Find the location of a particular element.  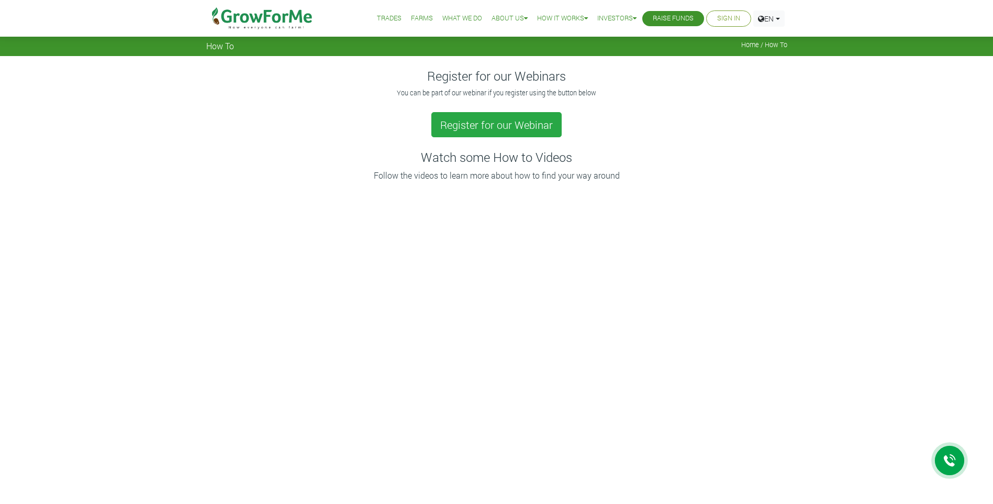

p: Follow the videos to learn more about how to find your way around is located at coordinates (497, 175).